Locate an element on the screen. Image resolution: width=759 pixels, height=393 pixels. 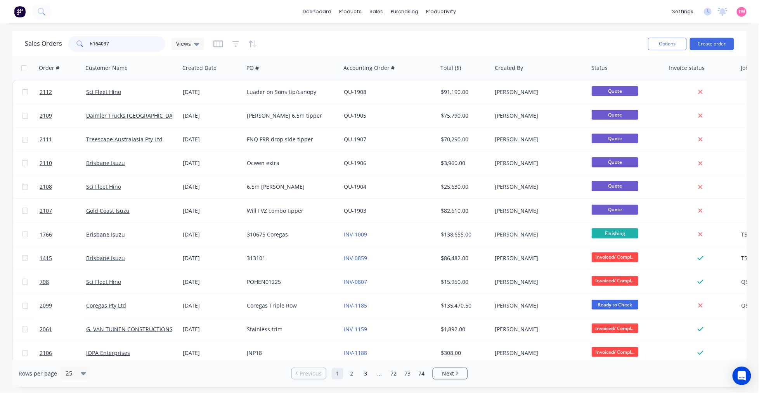
a: 1415 is located at coordinates (63, 258).